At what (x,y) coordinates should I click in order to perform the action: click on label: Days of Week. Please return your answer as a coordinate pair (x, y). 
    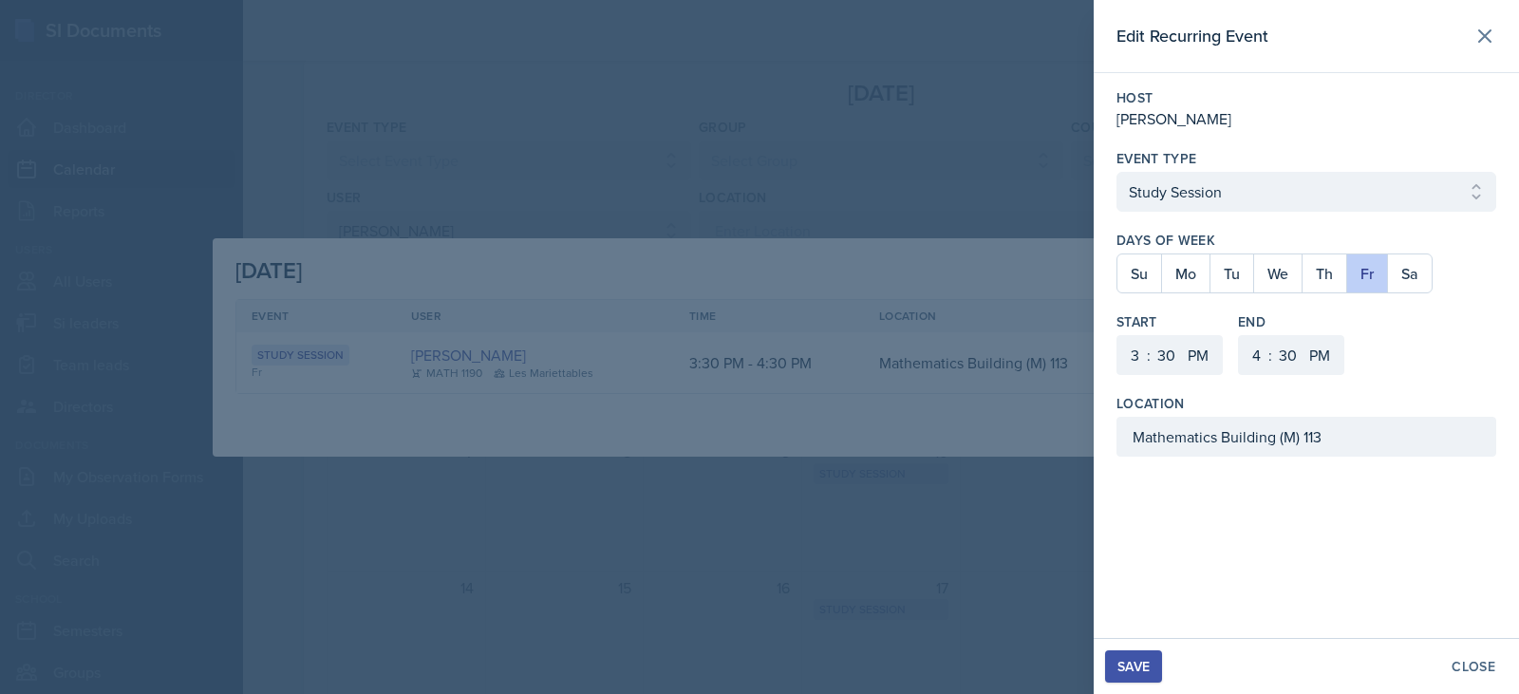
    Looking at the image, I should click on (1307, 240).